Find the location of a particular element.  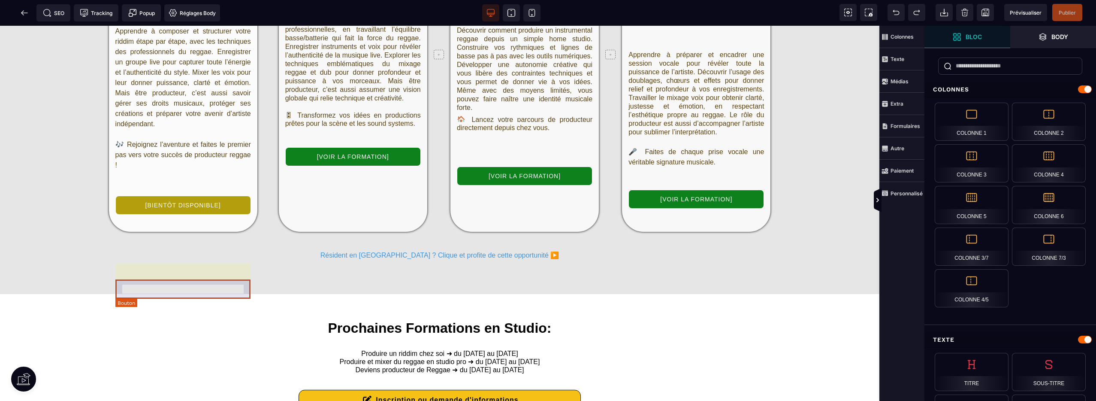

span: Voir mobile is located at coordinates (532, 13).